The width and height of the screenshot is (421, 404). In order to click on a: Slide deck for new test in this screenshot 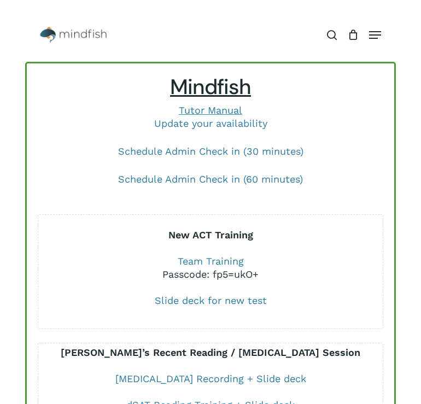, I will do `click(210, 300)`.